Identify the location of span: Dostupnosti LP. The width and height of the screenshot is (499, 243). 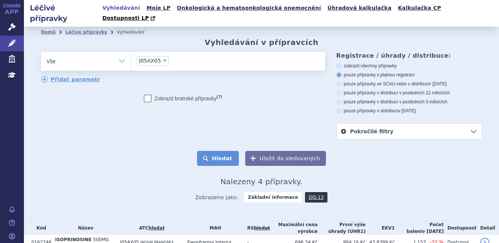
(126, 18).